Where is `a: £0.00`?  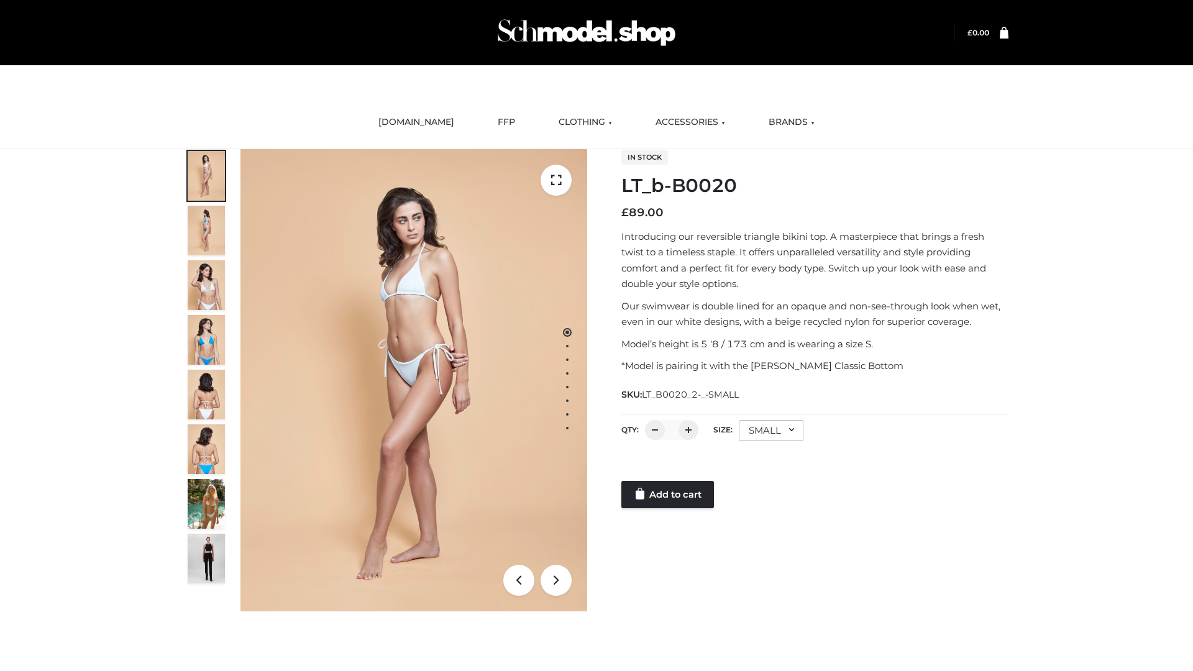 a: £0.00 is located at coordinates (978, 32).